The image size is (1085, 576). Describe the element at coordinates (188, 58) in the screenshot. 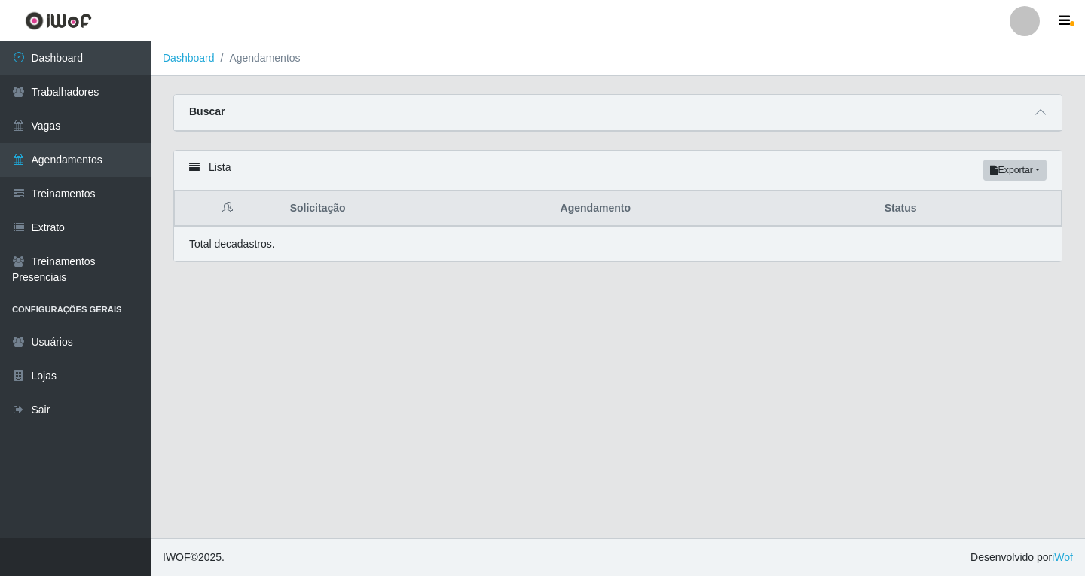

I see `a: Dashboard` at that location.